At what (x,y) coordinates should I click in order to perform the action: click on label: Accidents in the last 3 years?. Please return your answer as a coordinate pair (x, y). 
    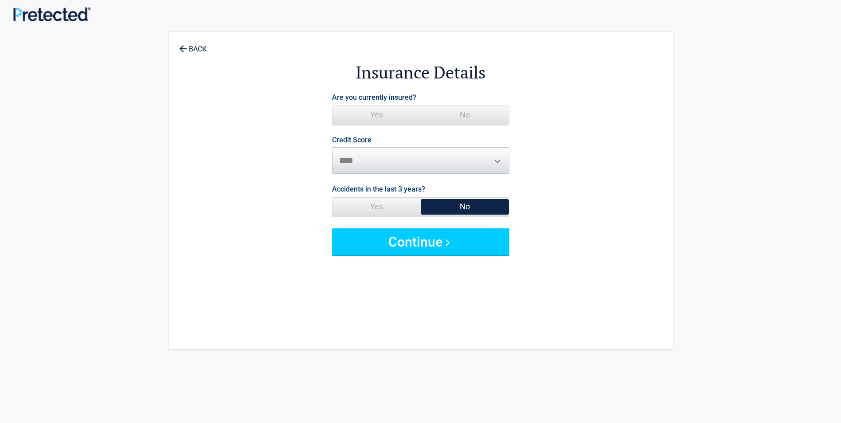
    Looking at the image, I should click on (378, 189).